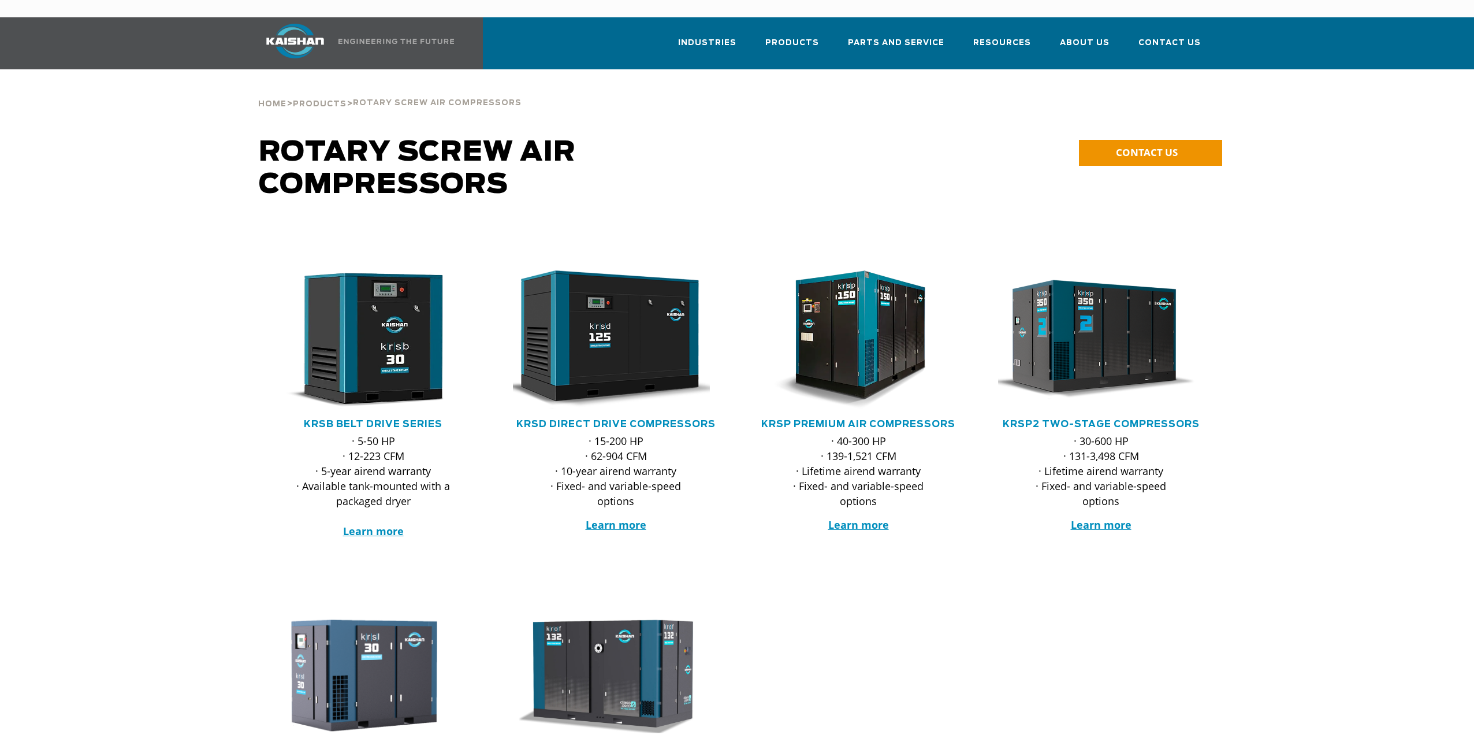 Image resolution: width=1474 pixels, height=742 pixels. Describe the element at coordinates (396, 41) in the screenshot. I see `img: Engineering the future` at that location.